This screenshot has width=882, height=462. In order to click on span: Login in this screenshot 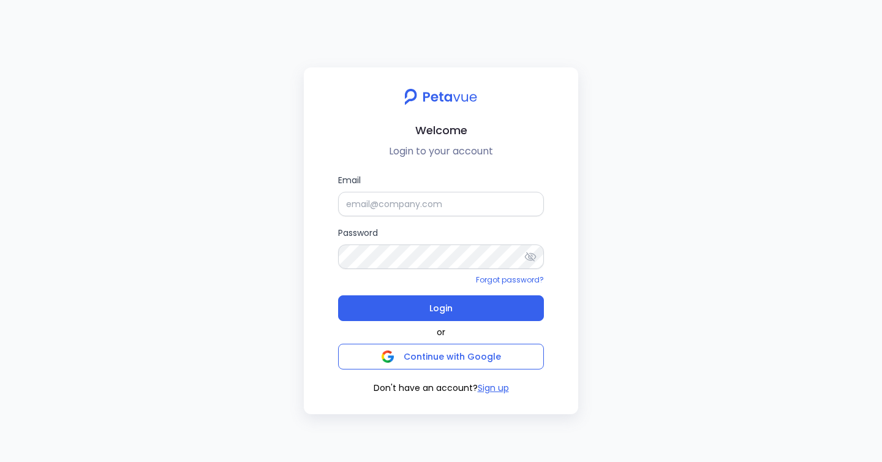, I will do `click(441, 308)`.